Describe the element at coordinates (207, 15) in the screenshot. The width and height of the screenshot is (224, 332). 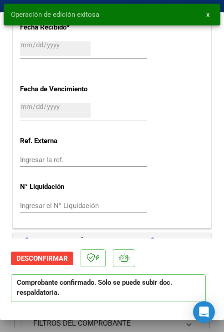
I see `span: x` at that location.